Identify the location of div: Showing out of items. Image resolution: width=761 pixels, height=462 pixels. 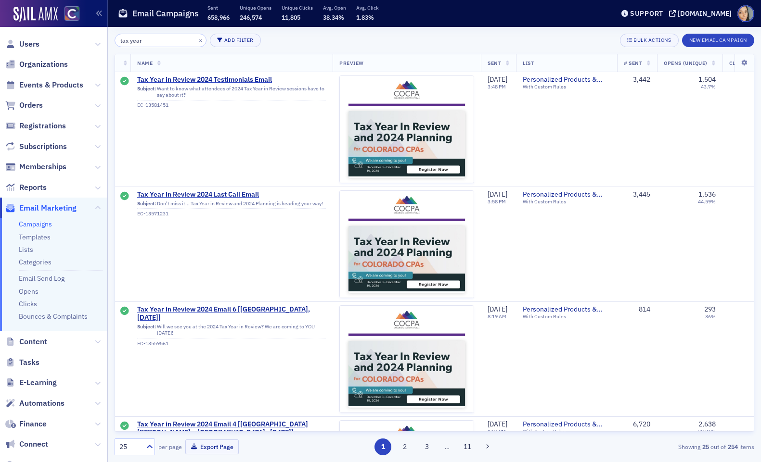
(651, 447).